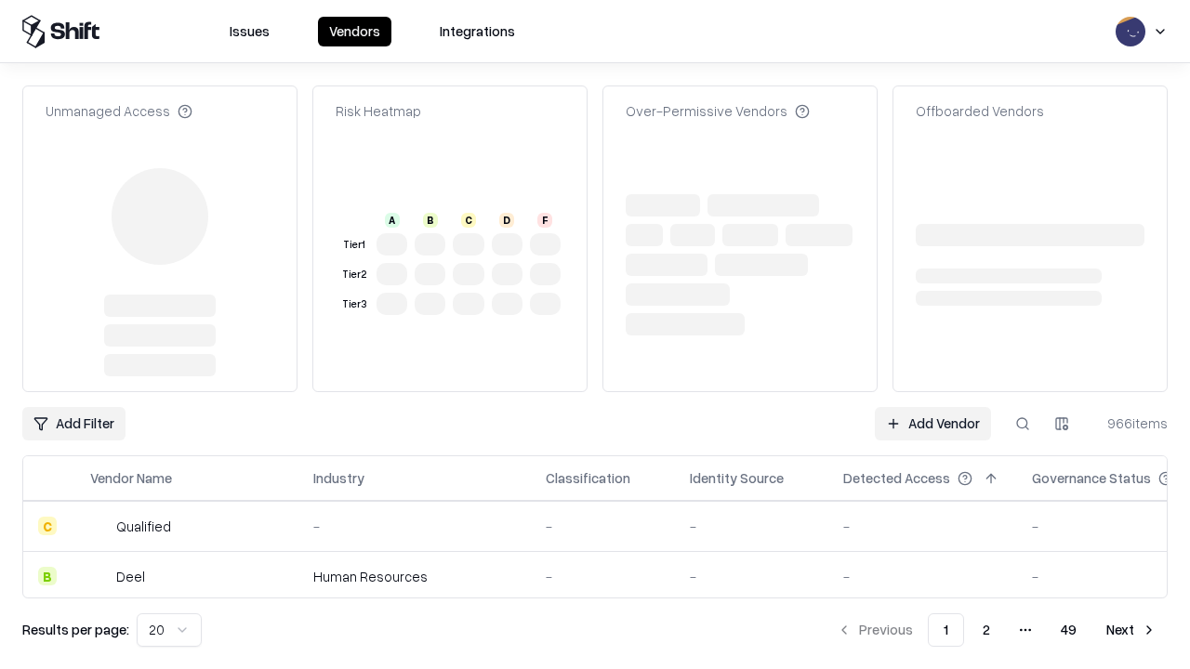 Image resolution: width=1190 pixels, height=669 pixels. What do you see at coordinates (477, 32) in the screenshot?
I see `button: Integrations` at bounding box center [477, 32].